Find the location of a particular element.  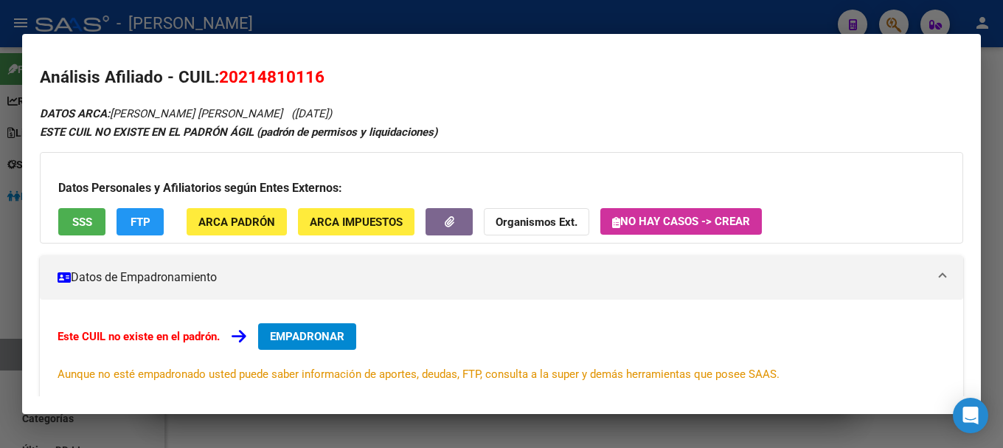

button: Organismos Ext. is located at coordinates (536, 221).